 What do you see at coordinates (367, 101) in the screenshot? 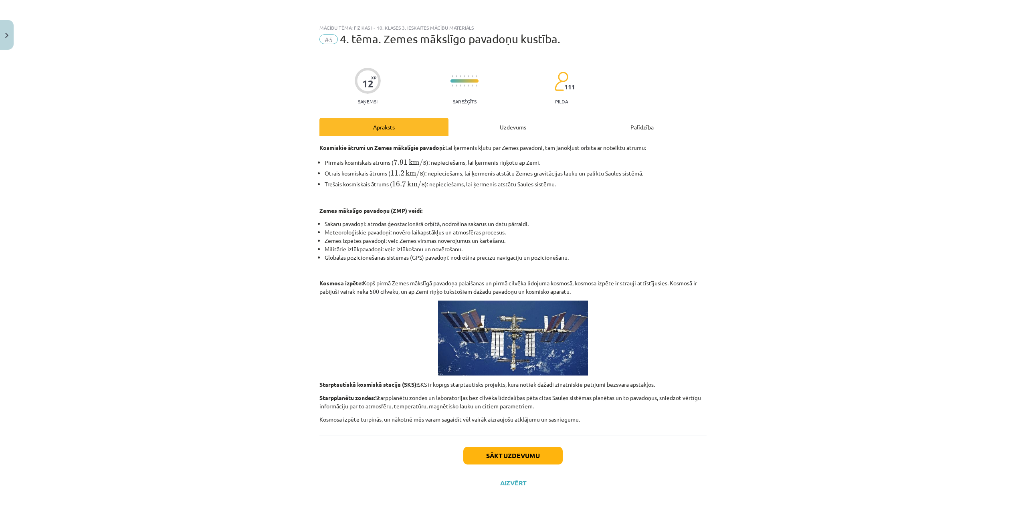
I see `p: Saņemsi` at bounding box center [367, 101].